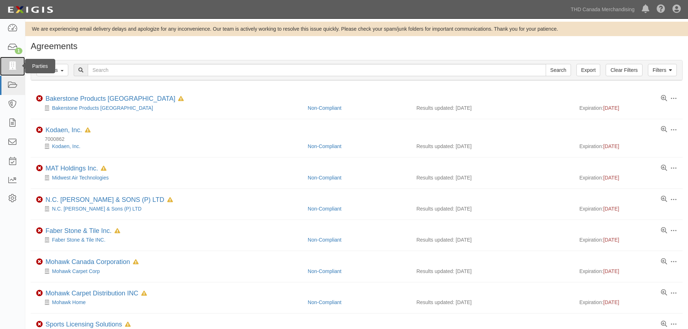  Describe the element at coordinates (88, 325) in the screenshot. I see `div: Sports Licensing Solutions` at that location.